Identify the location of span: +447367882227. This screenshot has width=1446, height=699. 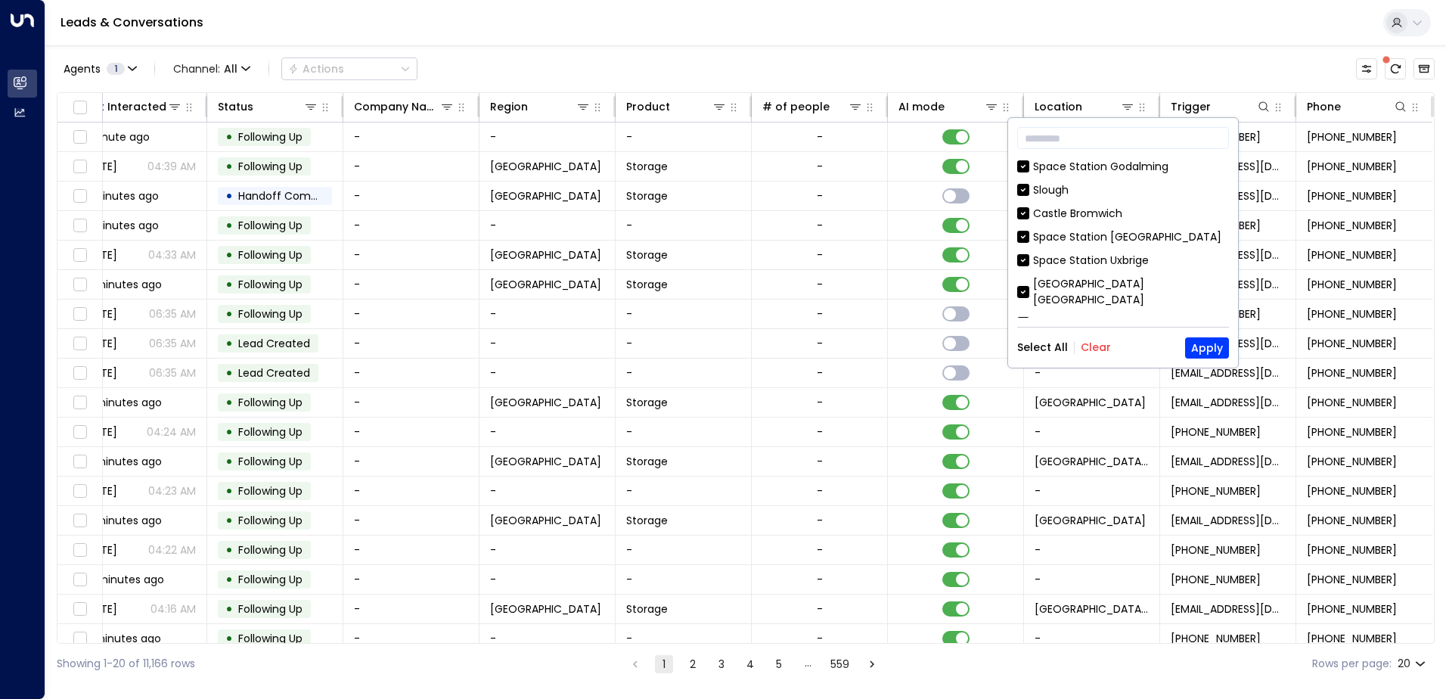
(1351, 166).